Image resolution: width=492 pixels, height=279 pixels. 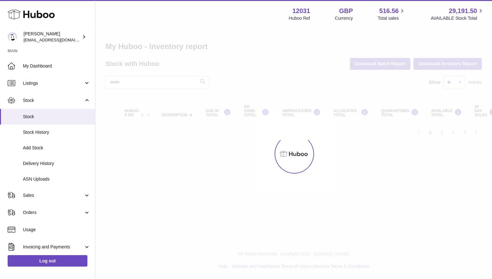 I want to click on span: Usage, so click(x=57, y=229).